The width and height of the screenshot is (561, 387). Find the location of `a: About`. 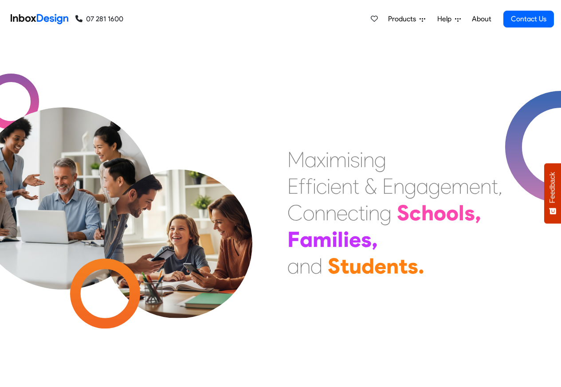

a: About is located at coordinates (481, 19).